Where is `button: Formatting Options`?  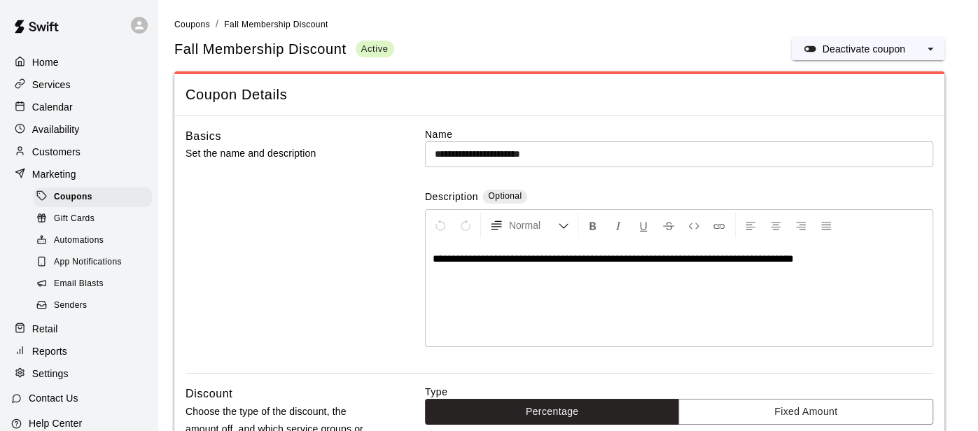 button: Formatting Options is located at coordinates (529, 225).